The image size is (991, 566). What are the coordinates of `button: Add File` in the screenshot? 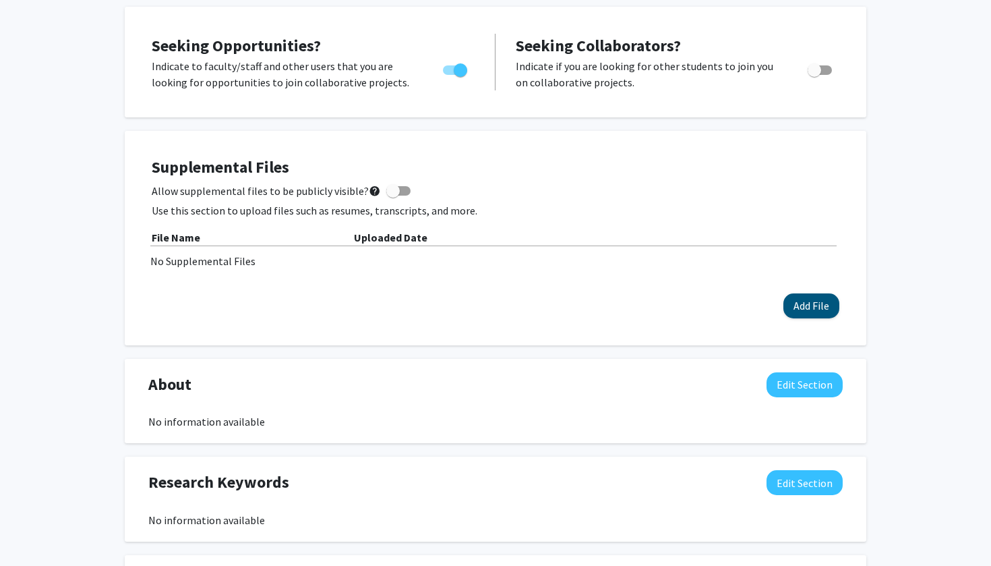 It's located at (811, 305).